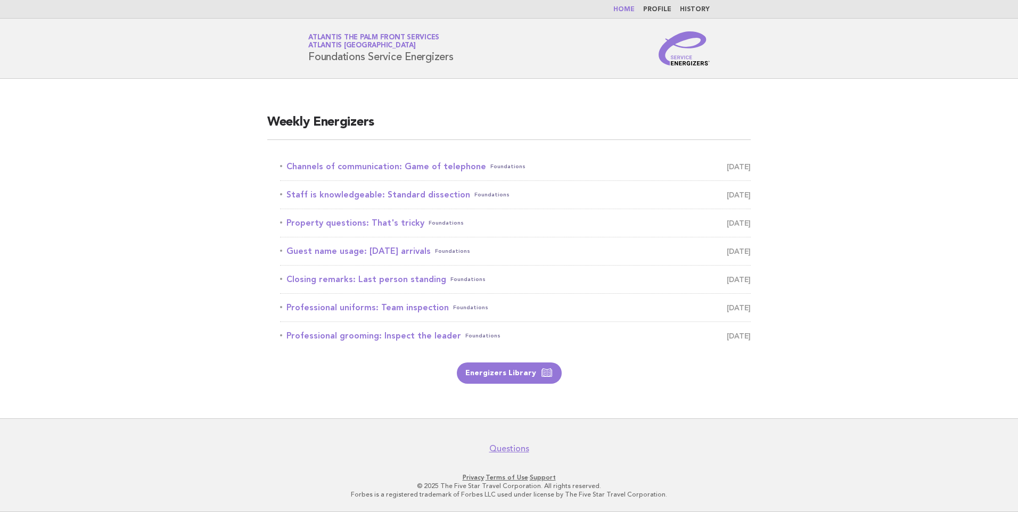 This screenshot has width=1018, height=512. Describe the element at coordinates (509, 495) in the screenshot. I see `p: Forbes is a registered trademark of Forbes LLC used under license by The Five Star Travel Corpora...` at that location.